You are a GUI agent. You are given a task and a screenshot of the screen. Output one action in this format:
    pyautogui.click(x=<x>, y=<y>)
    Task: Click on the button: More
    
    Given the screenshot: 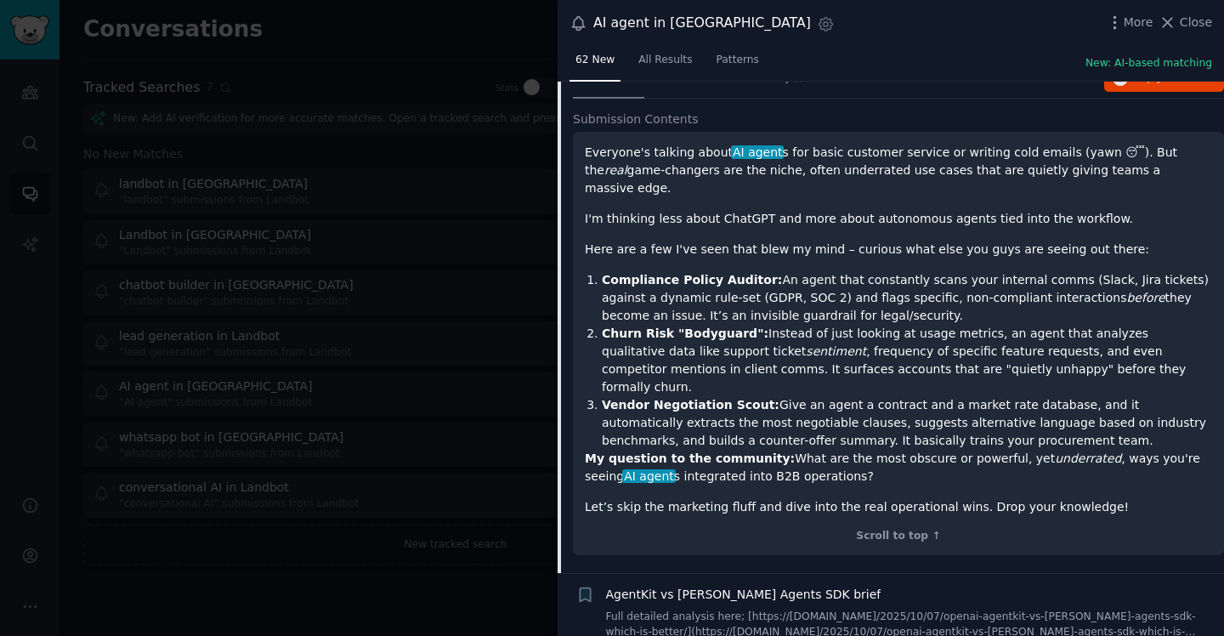 What is the action you would take?
    pyautogui.click(x=1130, y=22)
    